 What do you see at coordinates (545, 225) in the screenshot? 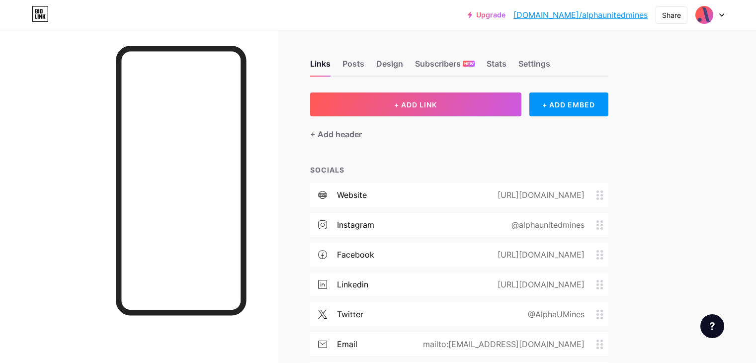
I see `div: @alphaunitedmines` at bounding box center [545, 225].